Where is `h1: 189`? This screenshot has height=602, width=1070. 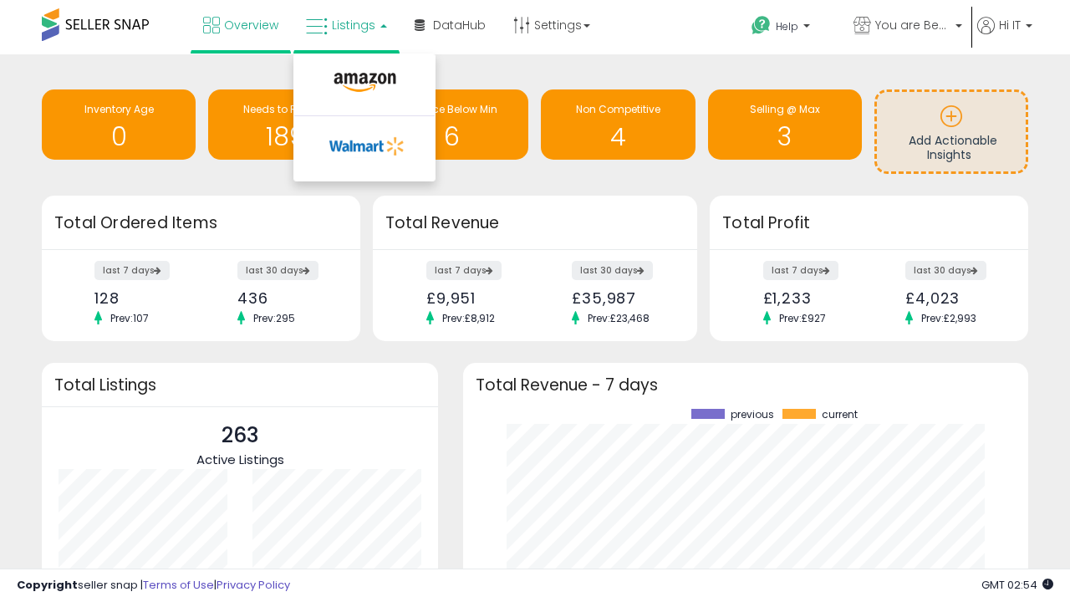
h1: 189 is located at coordinates (285, 136).